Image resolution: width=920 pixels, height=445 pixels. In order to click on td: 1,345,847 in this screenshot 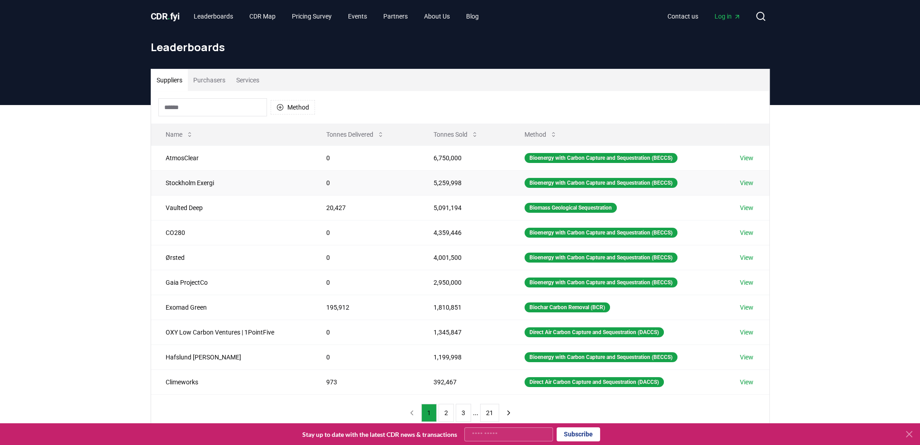, I will do `click(464, 332)`.